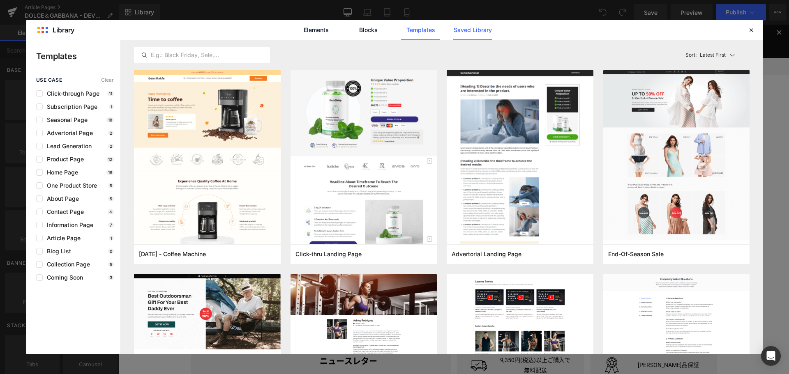 This screenshot has width=789, height=374. I want to click on a: 限定品/キット・コフレ, so click(234, 63).